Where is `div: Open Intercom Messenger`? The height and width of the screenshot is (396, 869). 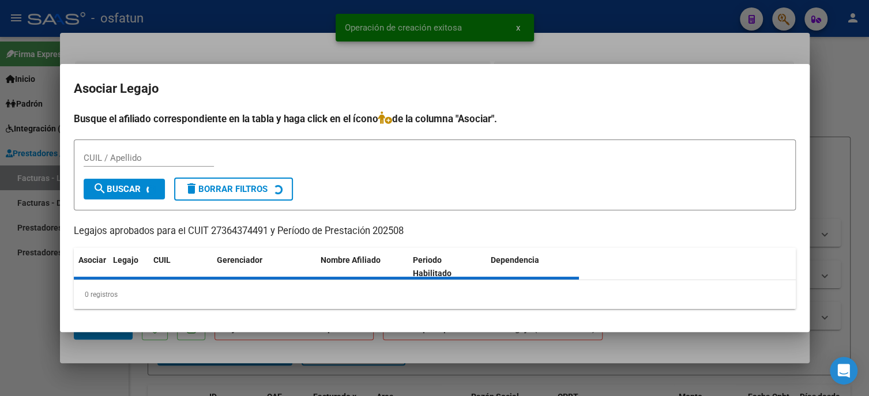 div: Open Intercom Messenger is located at coordinates (844, 371).